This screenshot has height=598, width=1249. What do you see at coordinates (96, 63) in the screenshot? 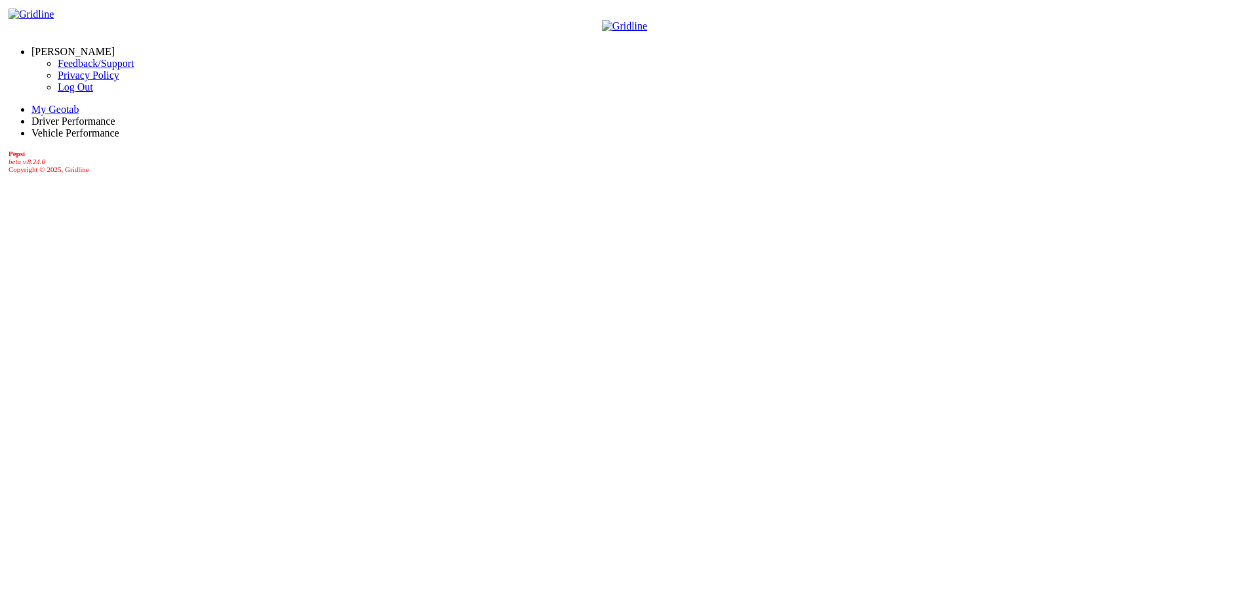
I see `a: Feedback/Support` at bounding box center [96, 63].